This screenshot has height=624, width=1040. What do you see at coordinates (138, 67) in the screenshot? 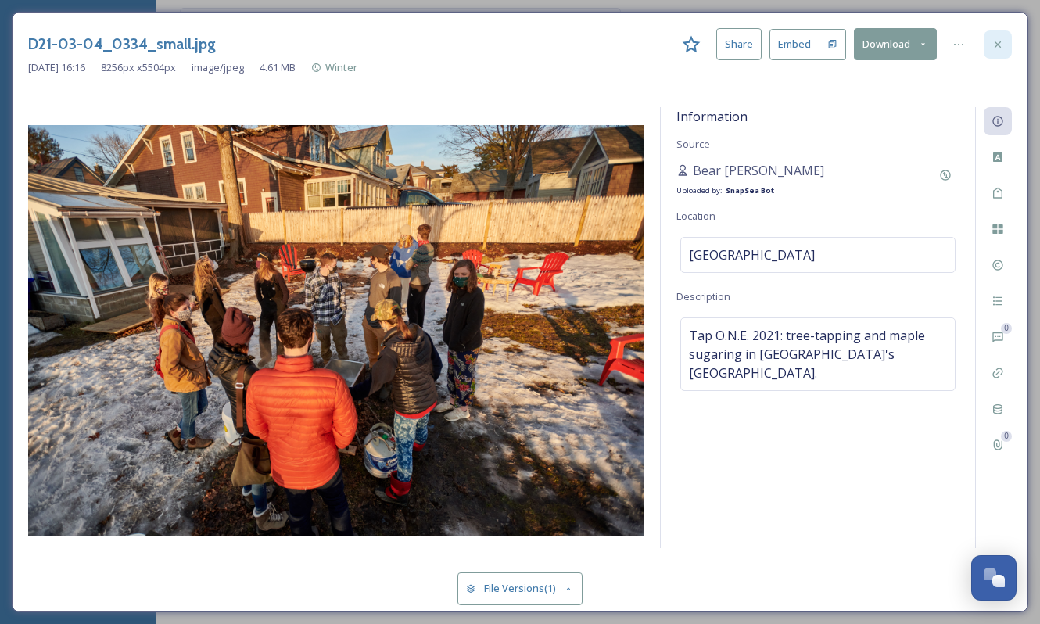
I see `span: 8256 px x 5504 px` at bounding box center [138, 67].